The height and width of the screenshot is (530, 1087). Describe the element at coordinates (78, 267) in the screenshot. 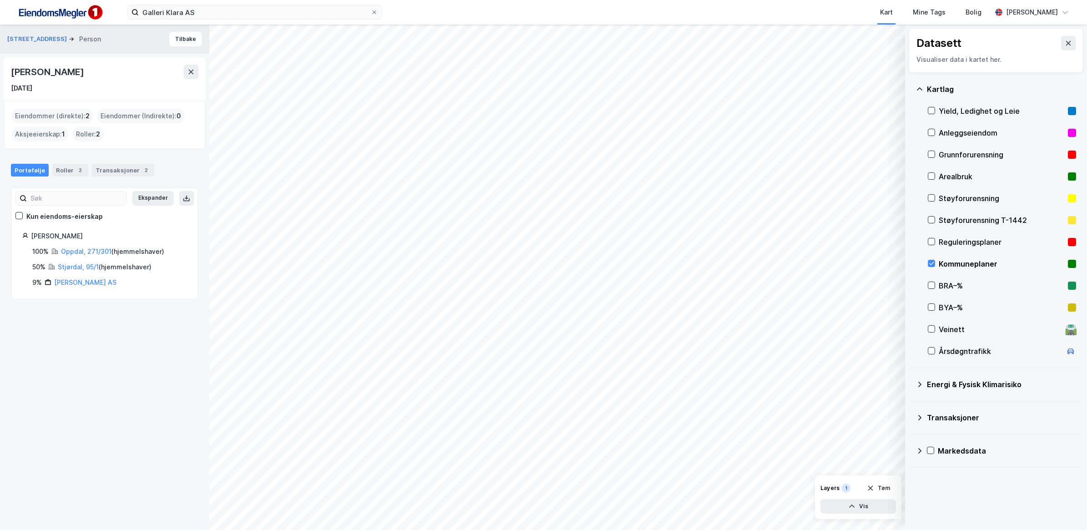

I see `a: Stjørdal, 95/1` at that location.